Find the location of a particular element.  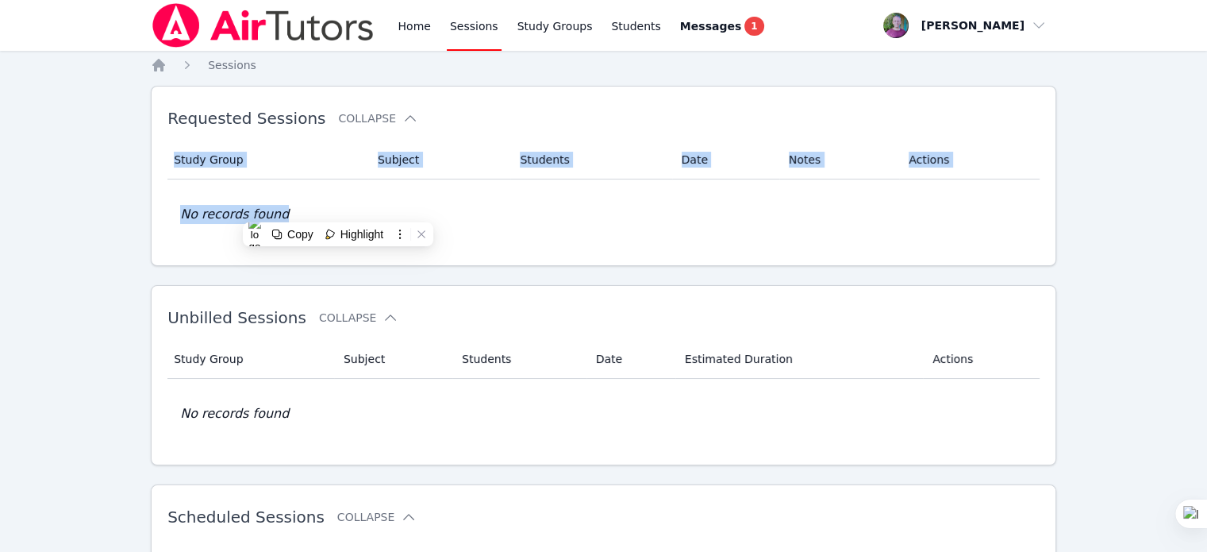

span: Requested Sessions is located at coordinates (246, 118).